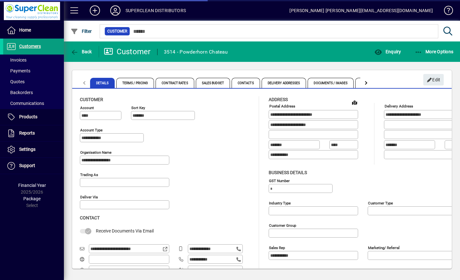 This screenshot has width=460, height=280. Describe the element at coordinates (288, 173) in the screenshot. I see `span: Business details` at that location.